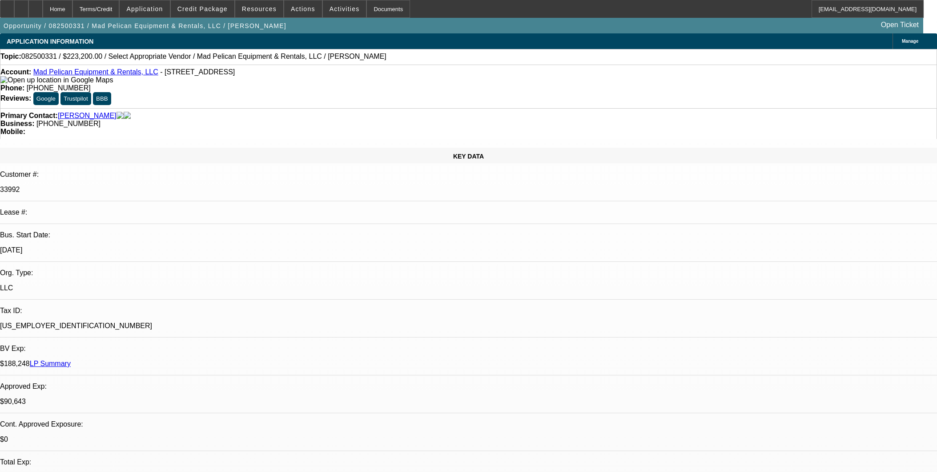 This screenshot has width=937, height=472. I want to click on img: Open up location in Google Maps, so click(56, 80).